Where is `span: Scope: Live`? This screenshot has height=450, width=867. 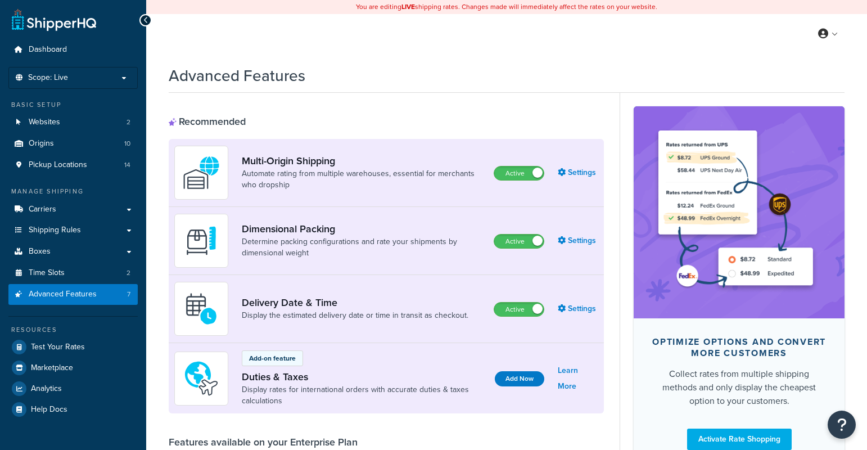 span: Scope: Live is located at coordinates (48, 78).